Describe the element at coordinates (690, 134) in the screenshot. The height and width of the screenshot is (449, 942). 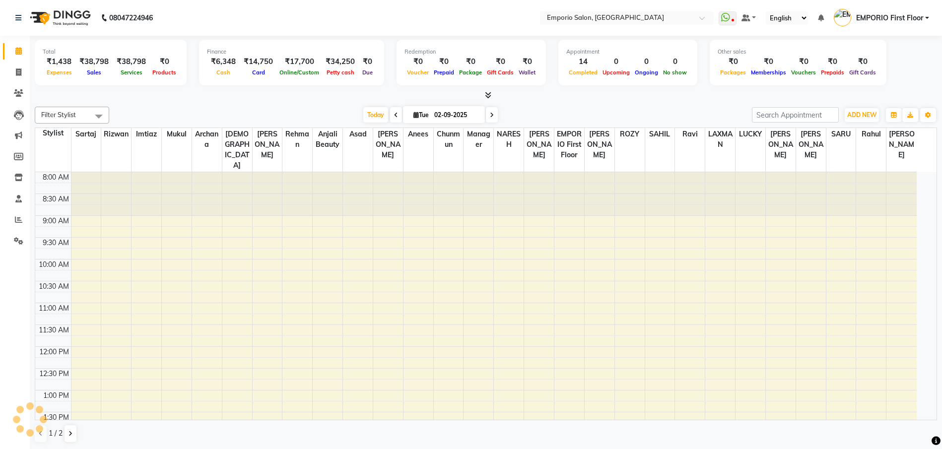
I see `span: ravi` at that location.